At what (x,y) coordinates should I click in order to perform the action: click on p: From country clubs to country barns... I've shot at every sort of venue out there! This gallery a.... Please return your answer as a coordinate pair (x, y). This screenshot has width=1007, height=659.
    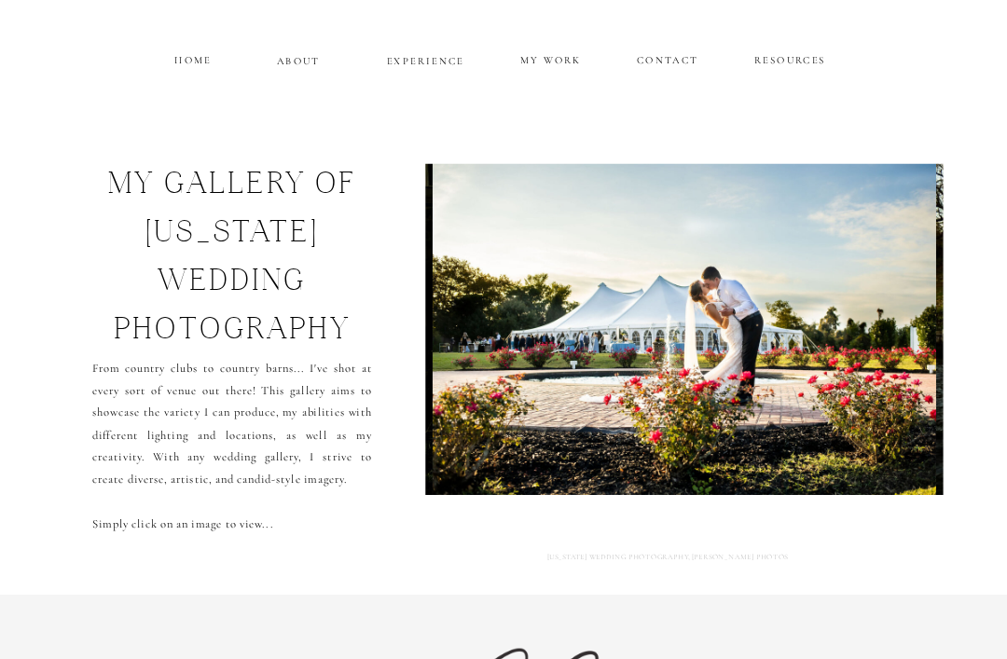
    Looking at the image, I should click on (232, 435).